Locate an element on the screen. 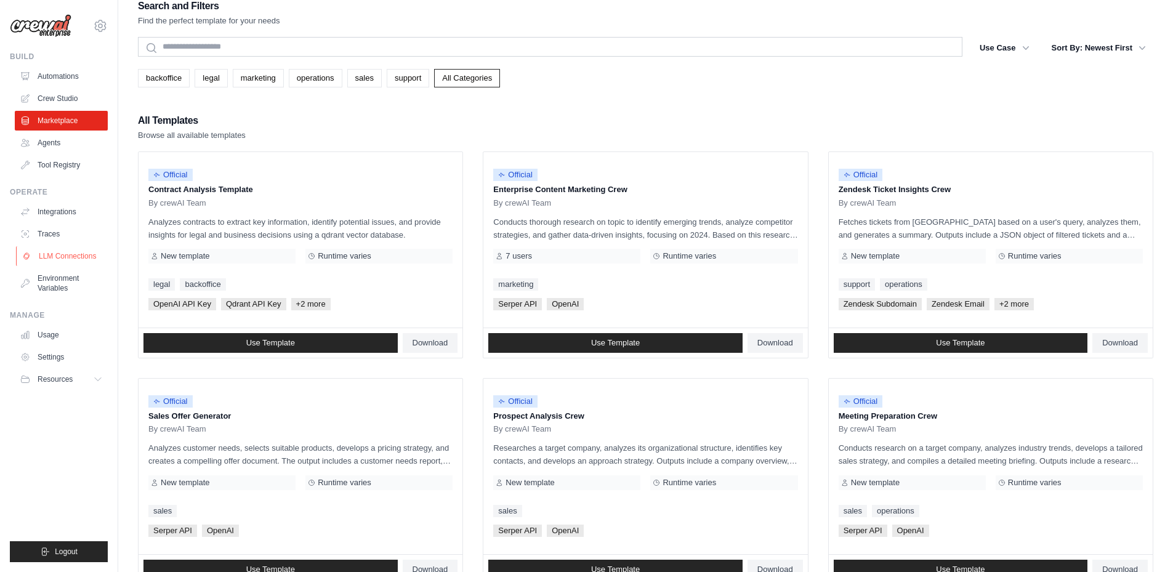  span: Zendesk Subdomain is located at coordinates (880, 304).